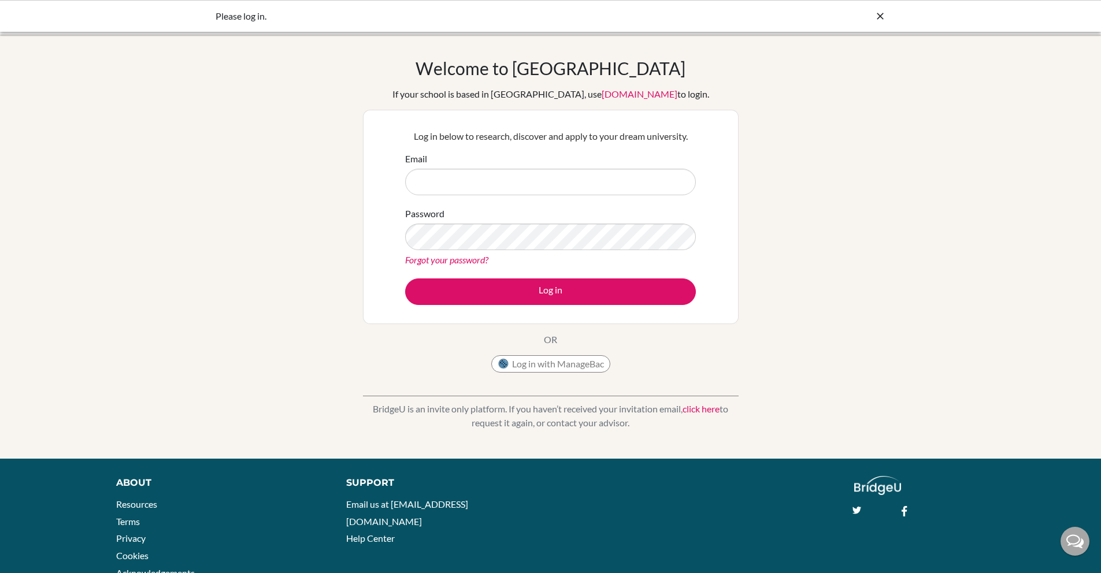 This screenshot has width=1101, height=573. What do you see at coordinates (131, 538) in the screenshot?
I see `a: Privacy` at bounding box center [131, 538].